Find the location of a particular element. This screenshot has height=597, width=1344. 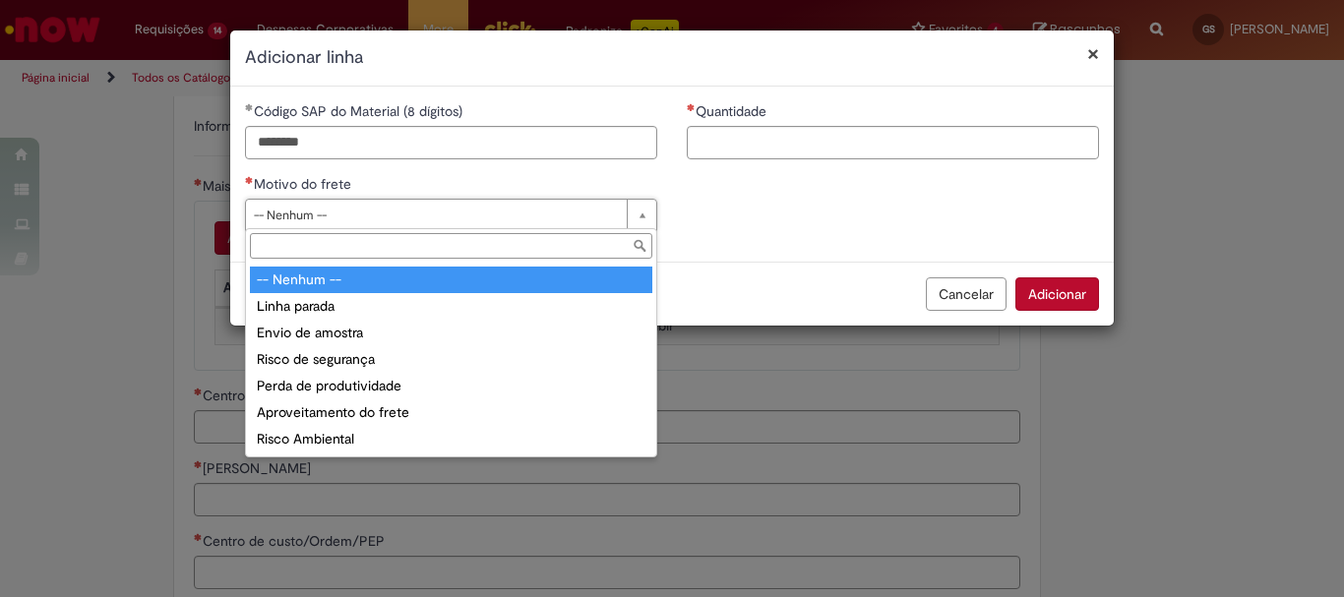

div: Perda de produtividade is located at coordinates (451, 386).